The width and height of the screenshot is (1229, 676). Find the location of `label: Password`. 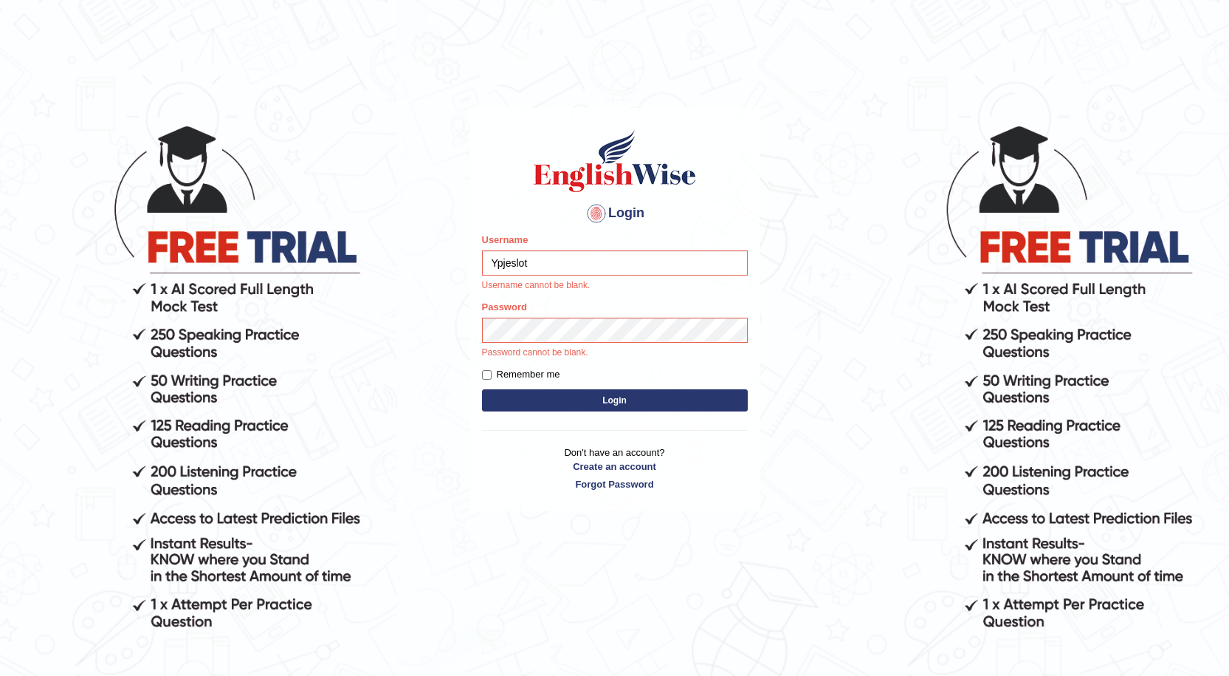

label: Password is located at coordinates (504, 306).